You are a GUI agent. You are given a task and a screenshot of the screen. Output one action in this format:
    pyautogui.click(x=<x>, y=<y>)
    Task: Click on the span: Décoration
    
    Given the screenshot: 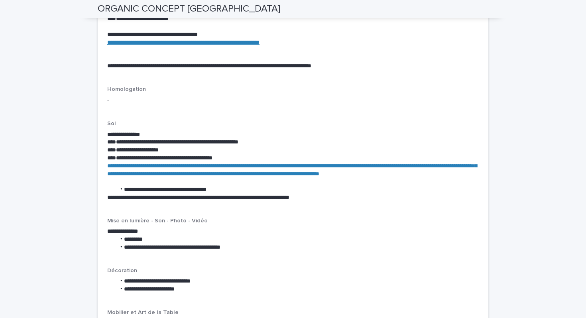 What is the action you would take?
    pyautogui.click(x=122, y=271)
    